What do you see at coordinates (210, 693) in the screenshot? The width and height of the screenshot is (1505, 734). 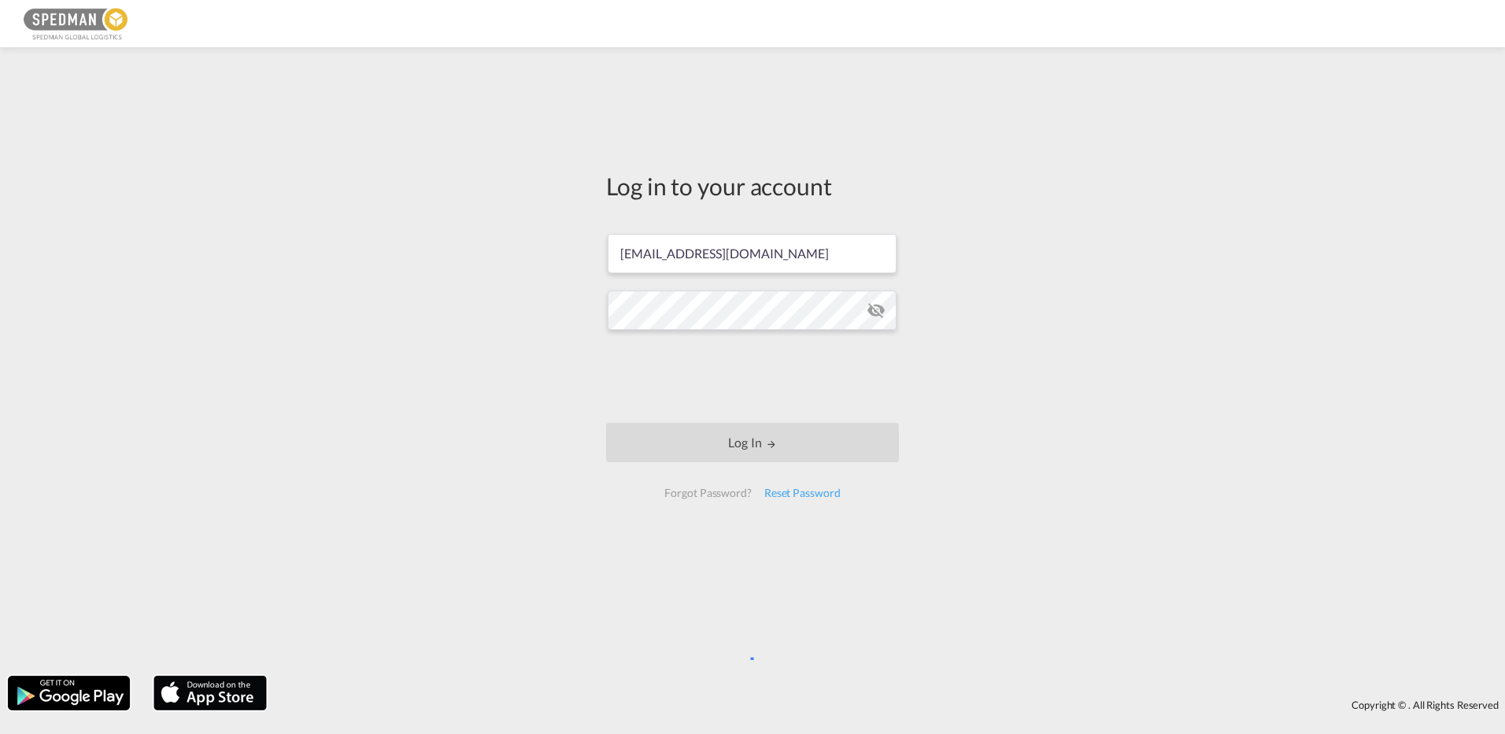 I see `img: apple.png` at bounding box center [210, 693].